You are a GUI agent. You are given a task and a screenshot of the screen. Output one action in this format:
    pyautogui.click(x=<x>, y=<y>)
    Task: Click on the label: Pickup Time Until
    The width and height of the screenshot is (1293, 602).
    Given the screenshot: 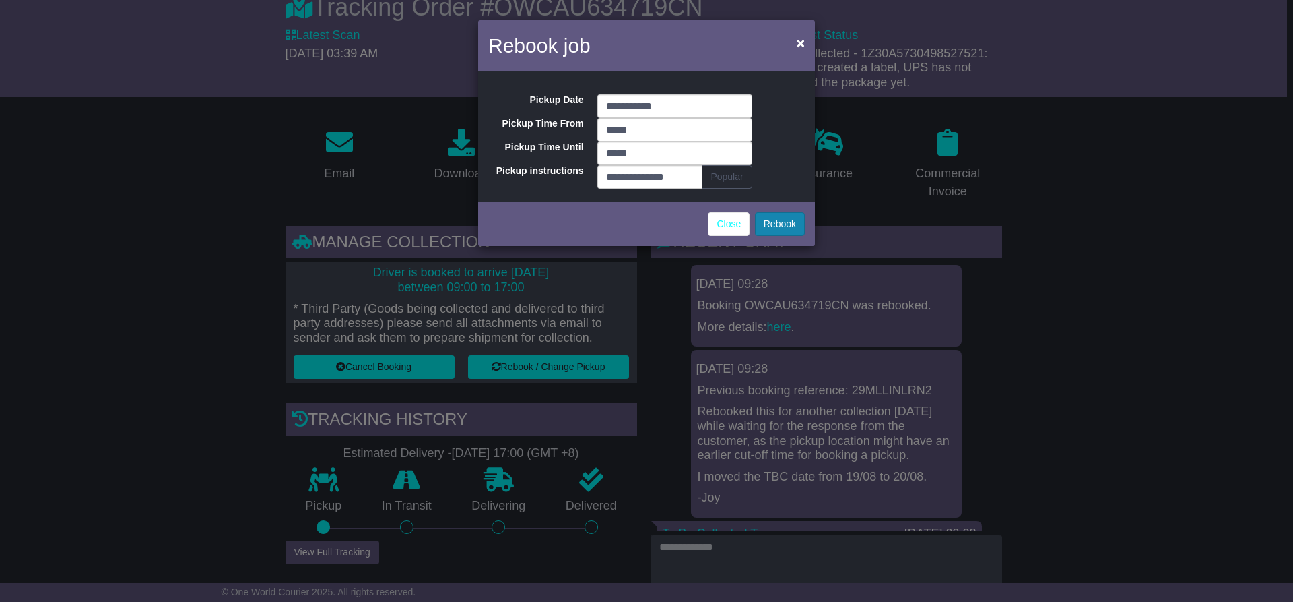 What is the action you would take?
    pyautogui.click(x=534, y=147)
    